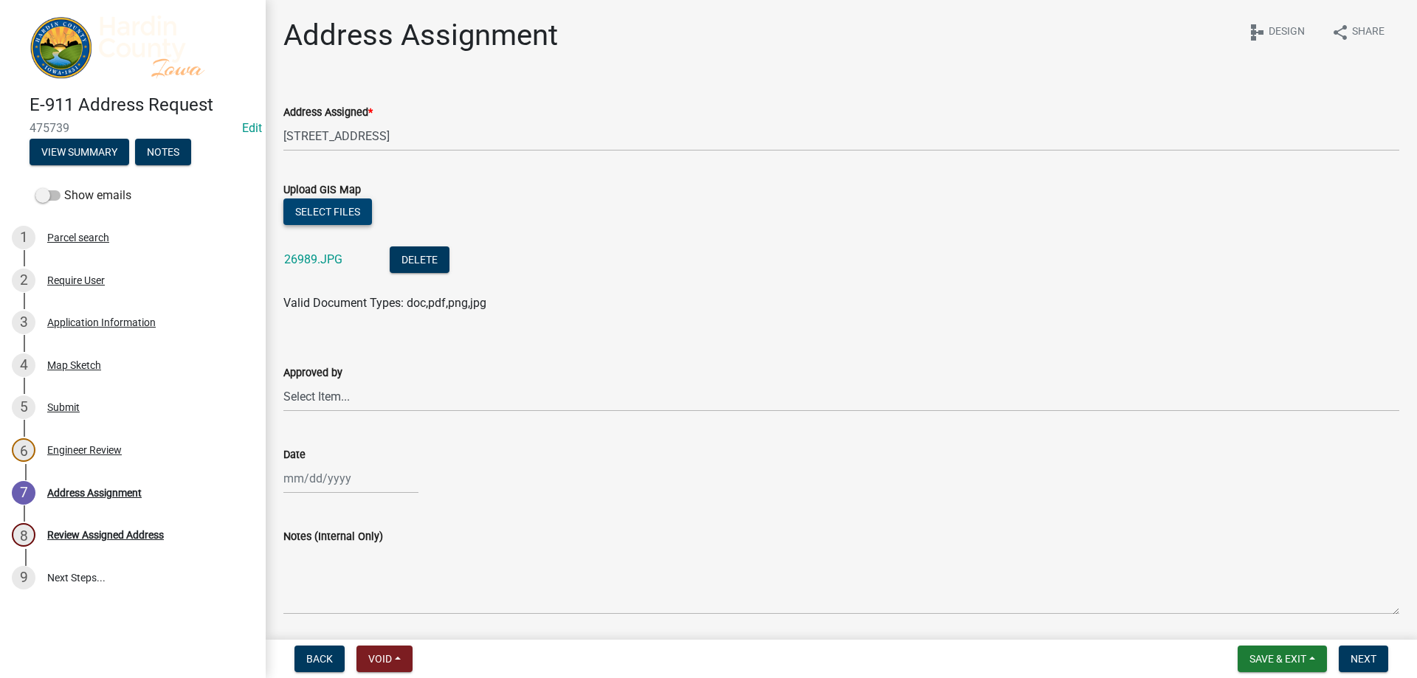 The width and height of the screenshot is (1417, 678). Describe the element at coordinates (1368, 32) in the screenshot. I see `span: Share` at that location.